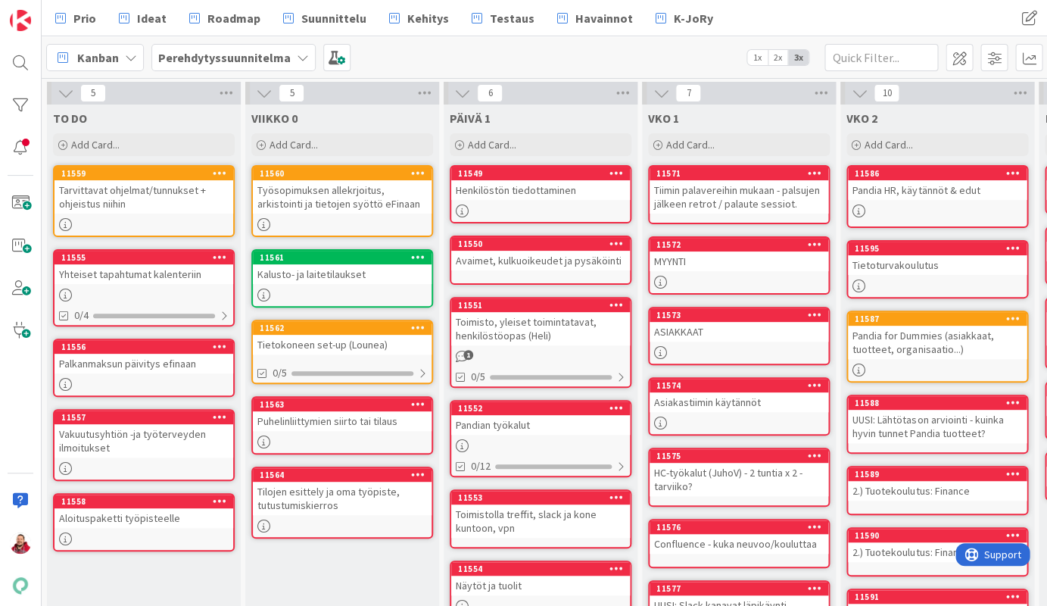 This screenshot has width=1047, height=606. Describe the element at coordinates (862, 118) in the screenshot. I see `span: VKO 2` at that location.